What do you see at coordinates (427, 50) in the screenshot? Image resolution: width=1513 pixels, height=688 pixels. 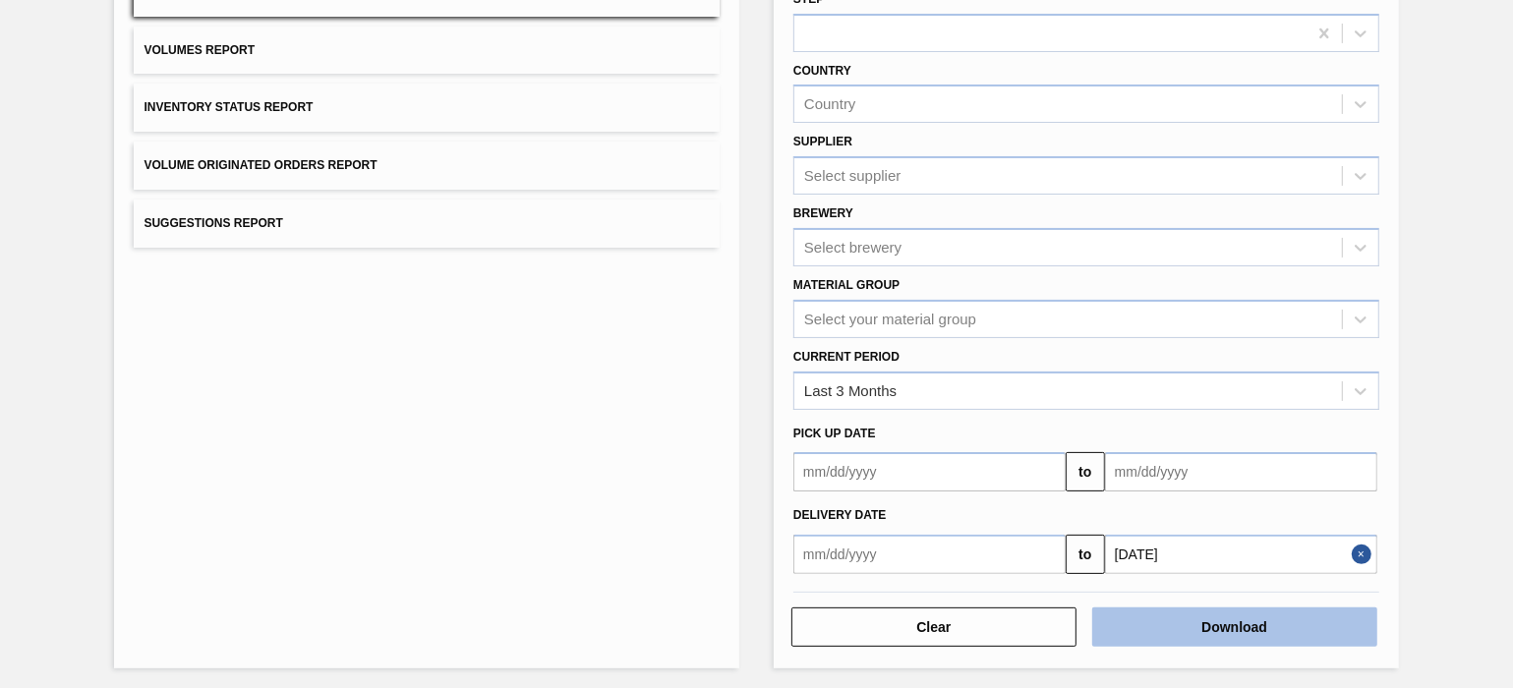 I see `button: Volumes Report` at bounding box center [427, 50].